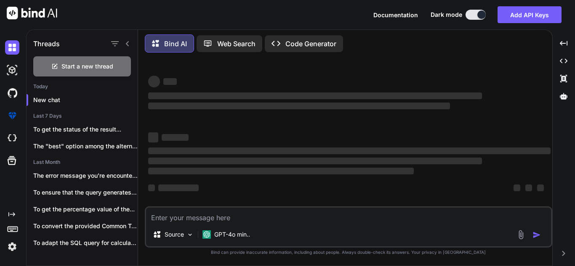 The image size is (575, 266). What do you see at coordinates (521, 235) in the screenshot?
I see `img: attachment` at bounding box center [521, 235].